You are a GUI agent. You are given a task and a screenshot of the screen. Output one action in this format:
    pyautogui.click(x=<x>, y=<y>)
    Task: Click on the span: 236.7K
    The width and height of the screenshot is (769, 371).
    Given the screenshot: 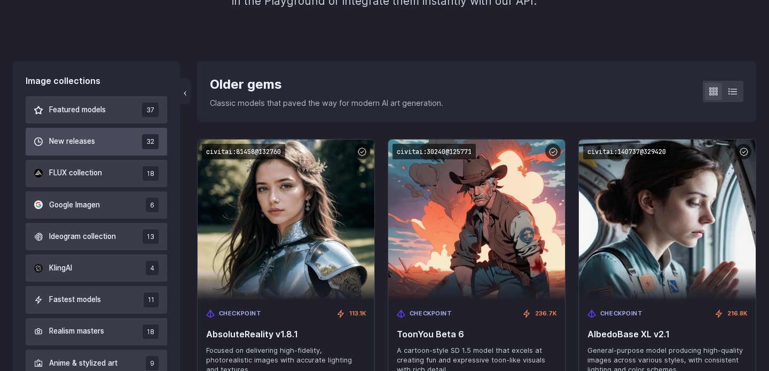 What is the action you would take?
    pyautogui.click(x=546, y=314)
    